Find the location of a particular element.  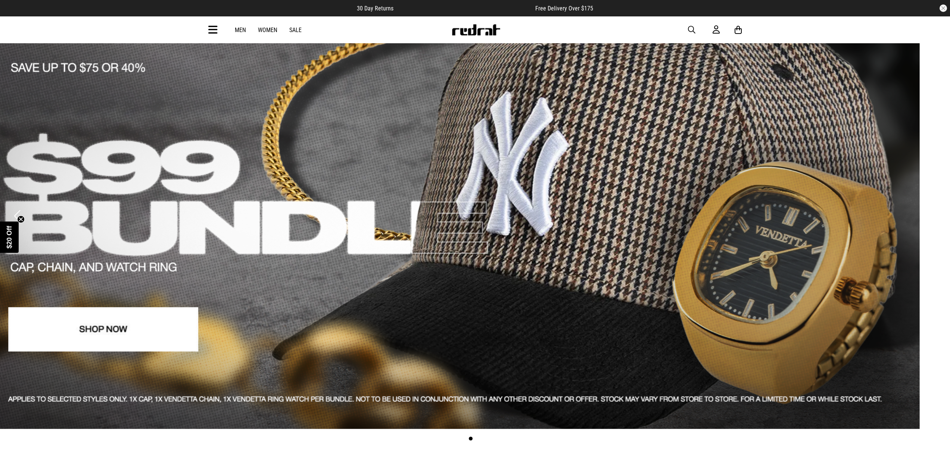

span: 30 Day Returns is located at coordinates (375, 8).